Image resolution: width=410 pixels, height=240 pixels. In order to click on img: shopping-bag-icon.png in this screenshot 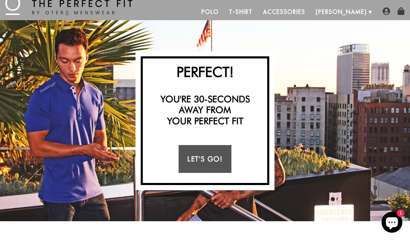, I will do `click(401, 11)`.